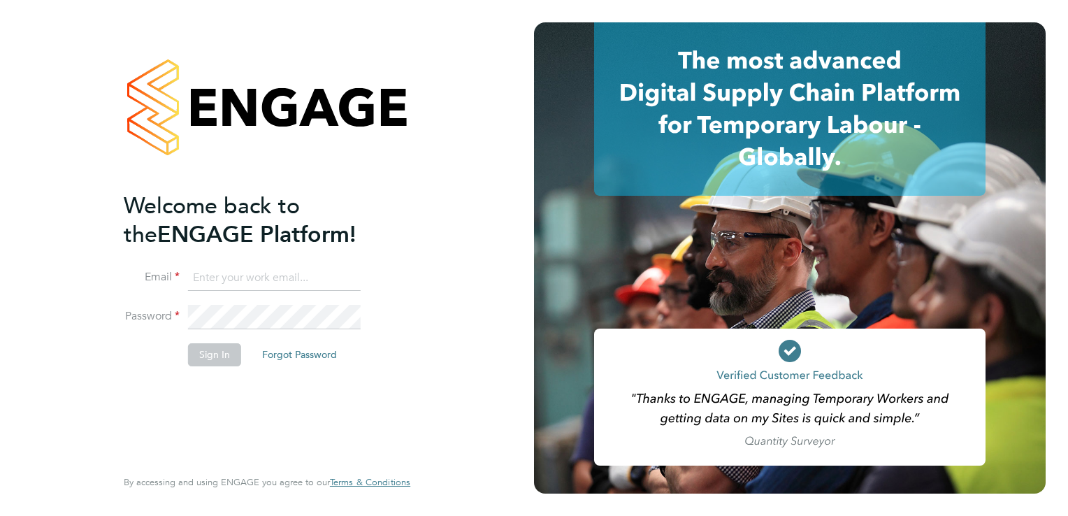  What do you see at coordinates (260, 220) in the screenshot?
I see `h2: ENGAGE Platform!` at bounding box center [260, 220].